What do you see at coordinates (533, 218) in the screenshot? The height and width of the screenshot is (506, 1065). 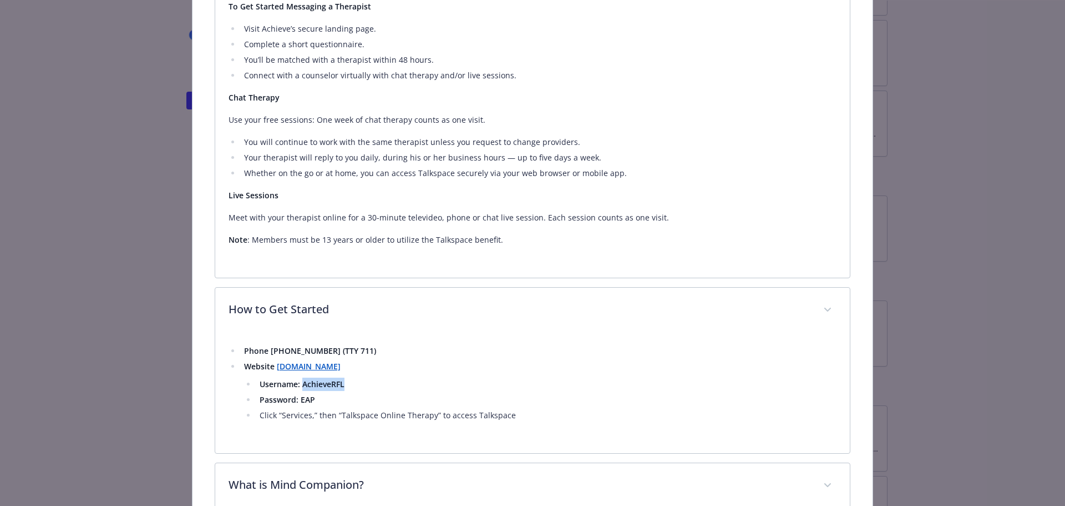 I see `p: Meet with your therapist online for a 30-minute televideo, phone or chat live session. Each sessi...` at bounding box center [533, 218].